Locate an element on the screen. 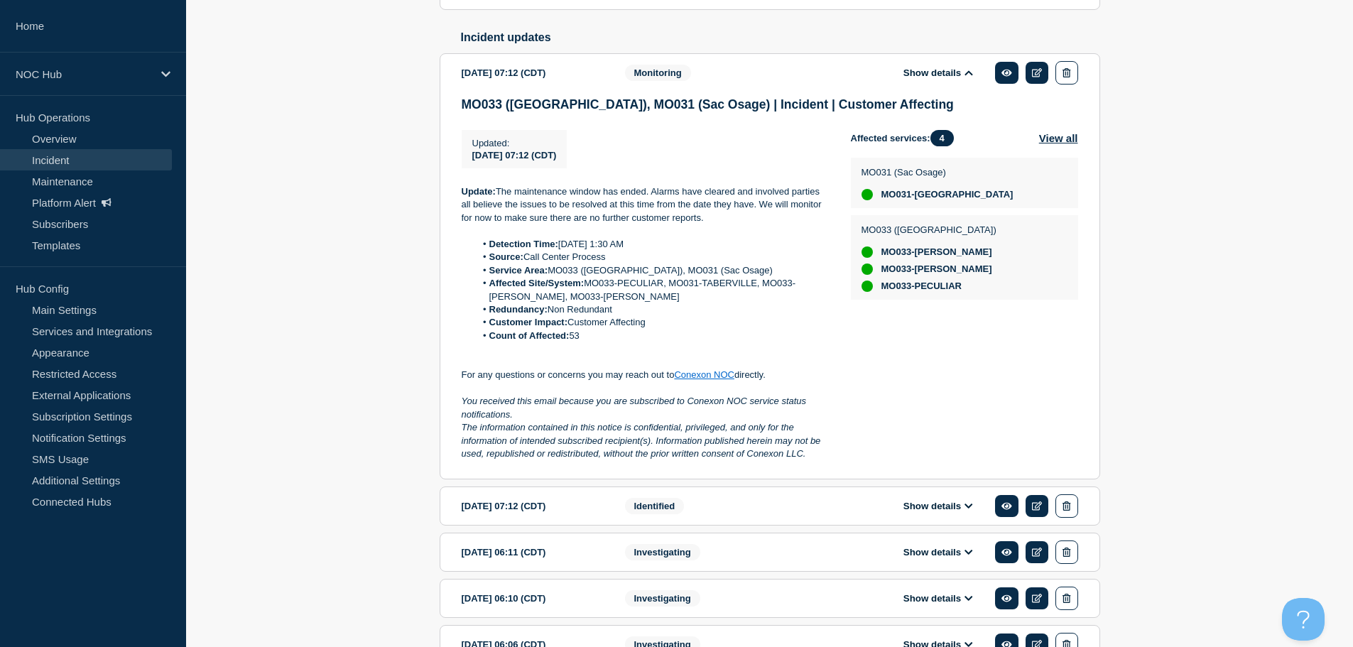  a: Conexon NOC is located at coordinates (704, 374).